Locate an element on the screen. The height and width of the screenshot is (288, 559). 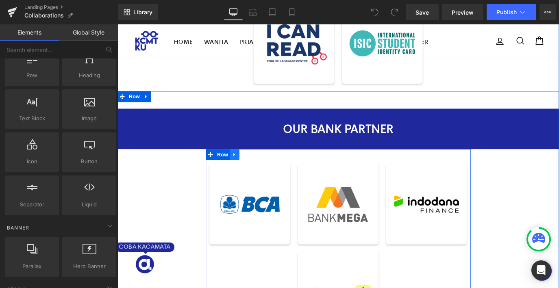
span: Hero Banner is located at coordinates (89, 266).